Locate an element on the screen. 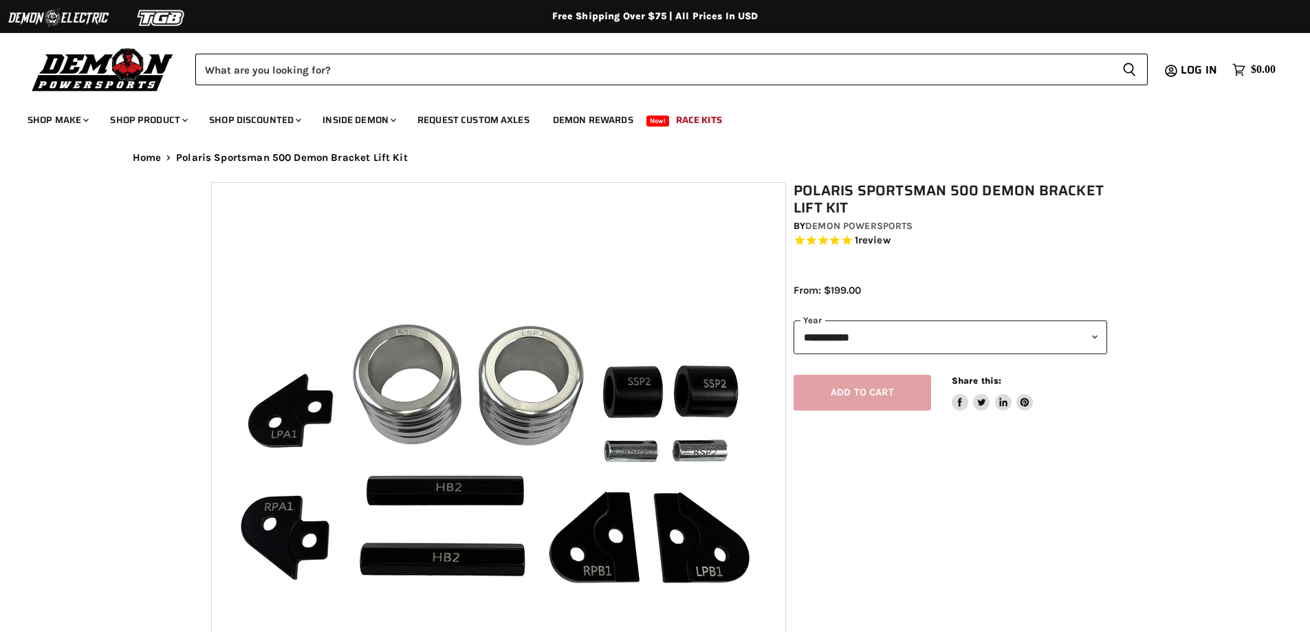 The height and width of the screenshot is (632, 1310). span: review is located at coordinates (874, 241).